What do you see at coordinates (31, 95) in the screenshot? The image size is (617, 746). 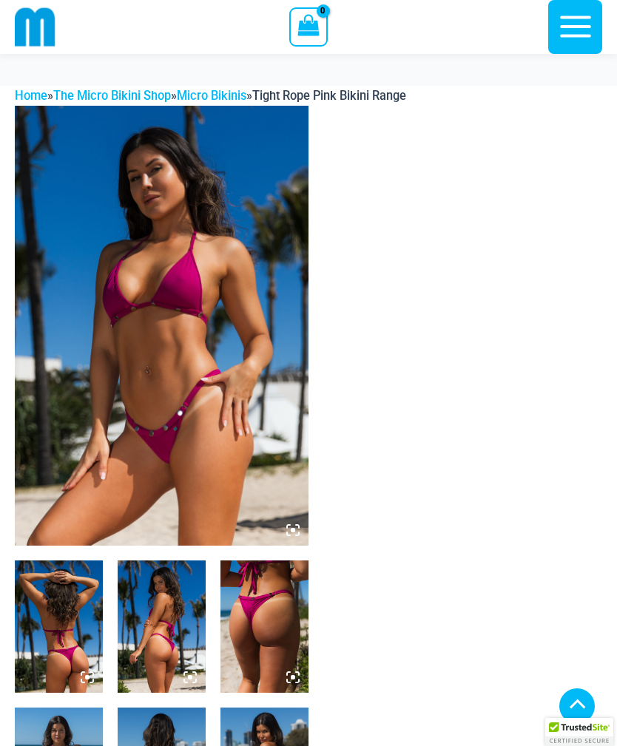 I see `a: Home` at bounding box center [31, 95].